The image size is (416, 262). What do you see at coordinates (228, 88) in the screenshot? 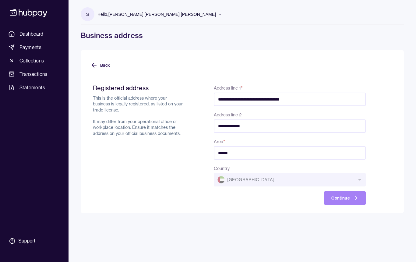
I see `label: Address line 1` at bounding box center [228, 88].